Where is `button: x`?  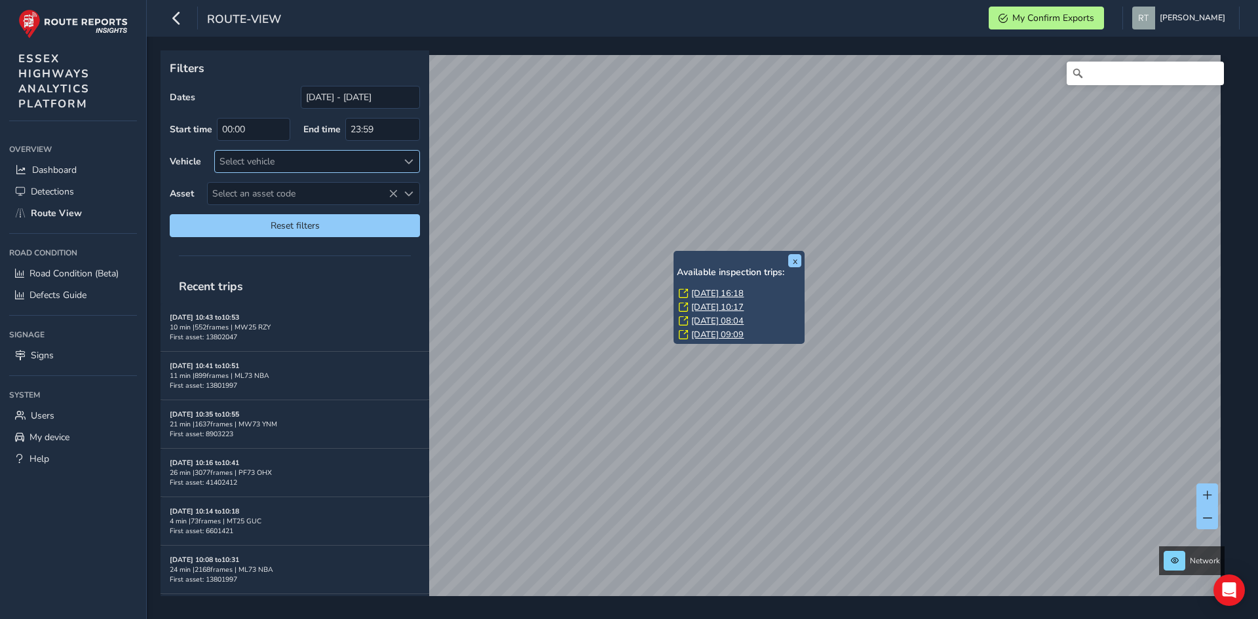
button: x is located at coordinates (795, 261).